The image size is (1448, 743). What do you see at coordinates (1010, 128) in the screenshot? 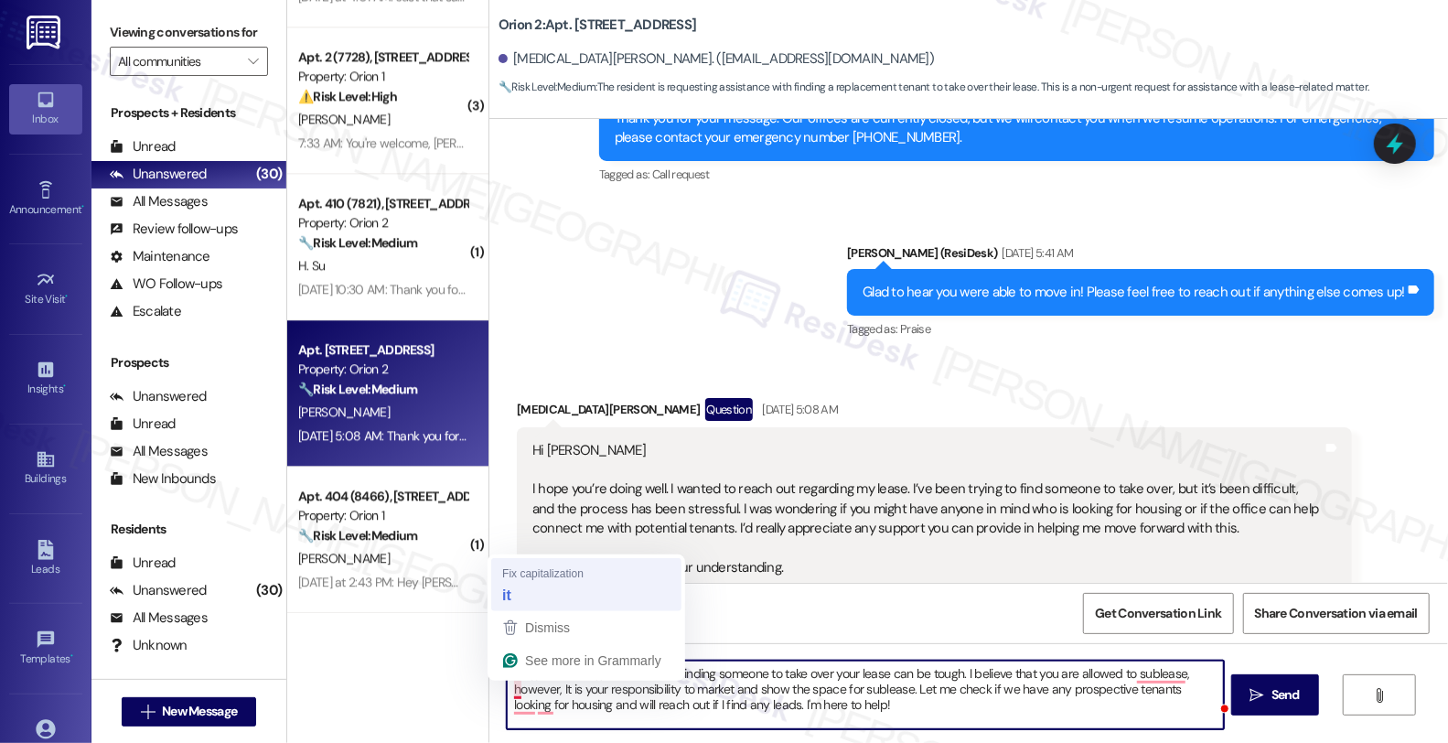
I see `div: Thank you for your message. Our offices are currently closed, but we will contact you when we res...` at bounding box center [1010, 128].